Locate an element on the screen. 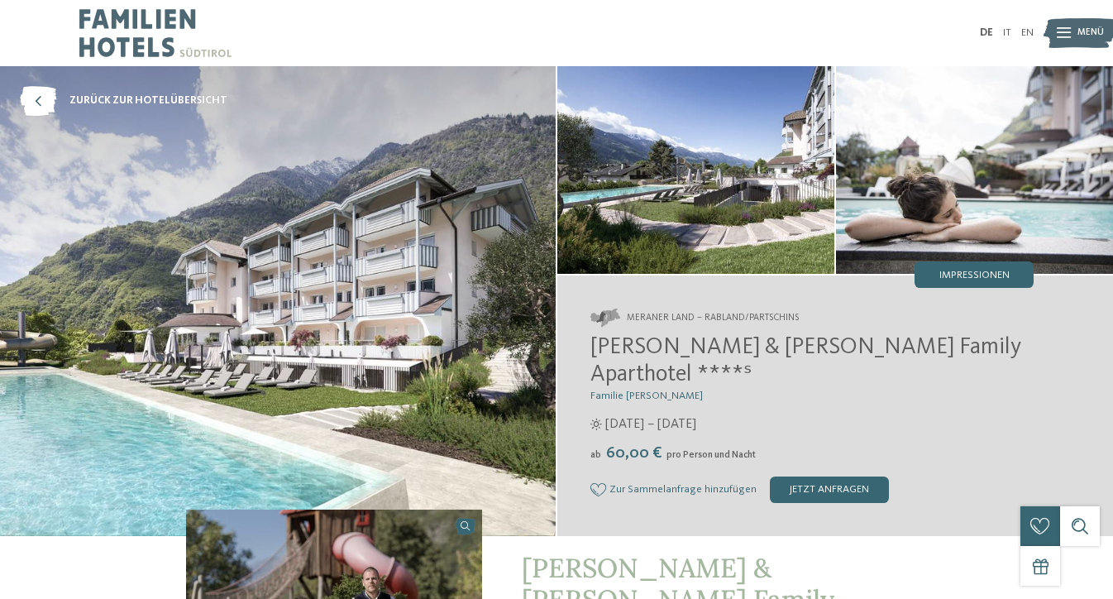 Image resolution: width=1113 pixels, height=599 pixels. span: zurück zur Hotelübersicht is located at coordinates (148, 101).